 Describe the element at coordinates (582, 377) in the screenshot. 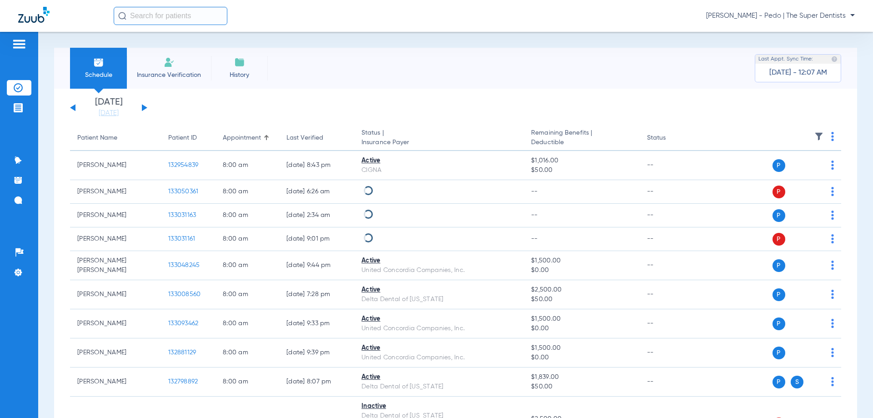

I see `span: $1,839.00` at that location.